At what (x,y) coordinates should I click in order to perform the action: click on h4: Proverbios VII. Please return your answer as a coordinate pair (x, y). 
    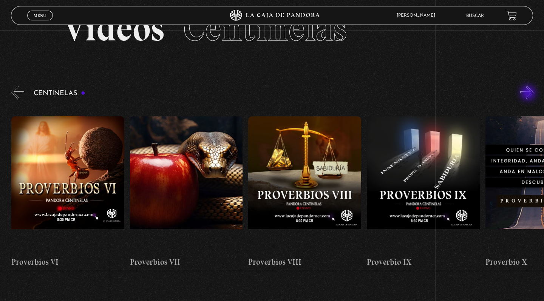
    Looking at the image, I should click on (186, 262).